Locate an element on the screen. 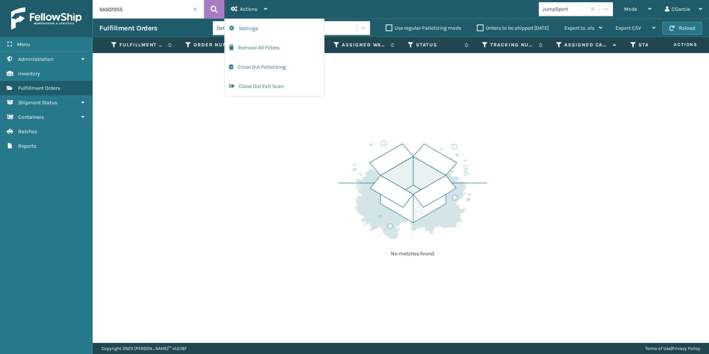 This screenshot has width=709, height=354. button: Remove All Filters is located at coordinates (274, 48).